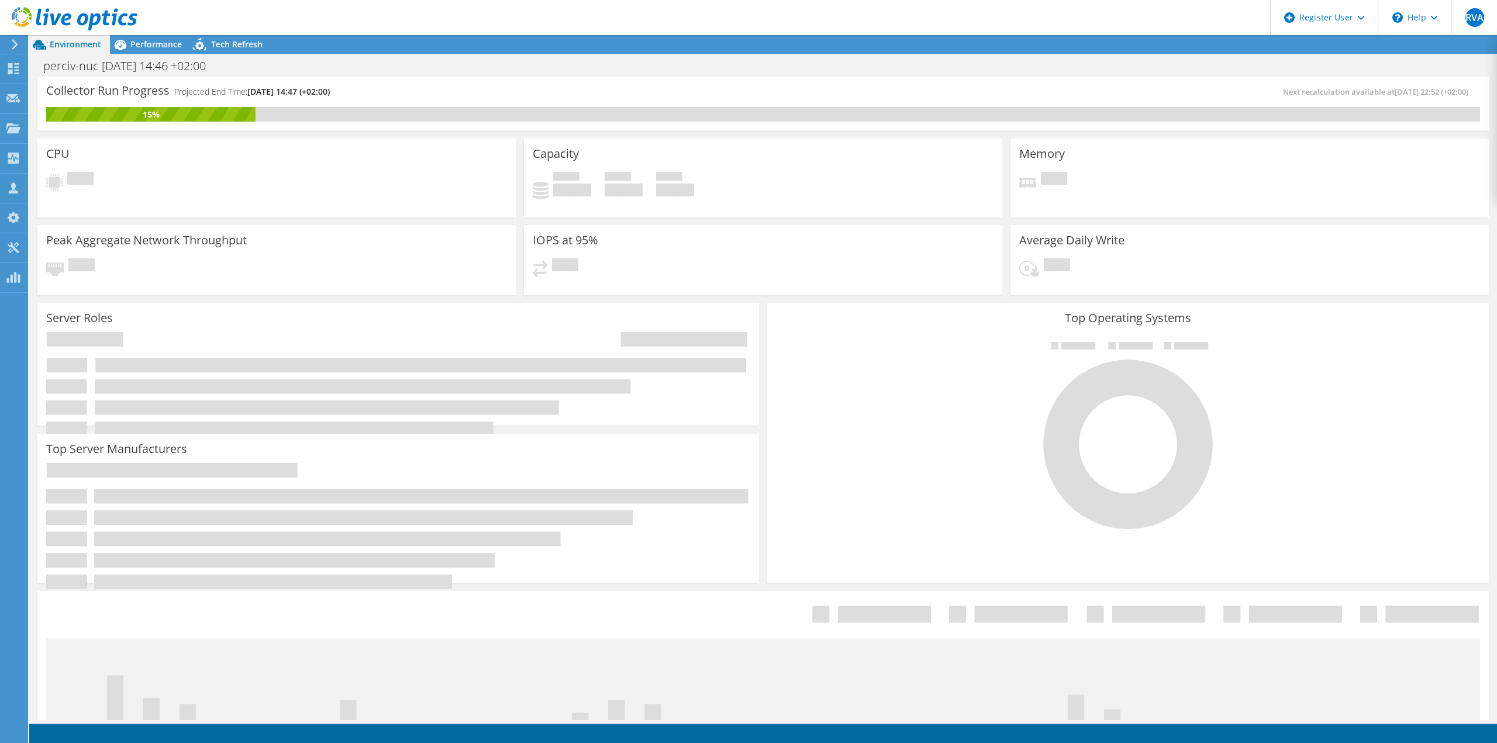 The image size is (1497, 743). What do you see at coordinates (1042, 154) in the screenshot?
I see `h3: Memory` at bounding box center [1042, 154].